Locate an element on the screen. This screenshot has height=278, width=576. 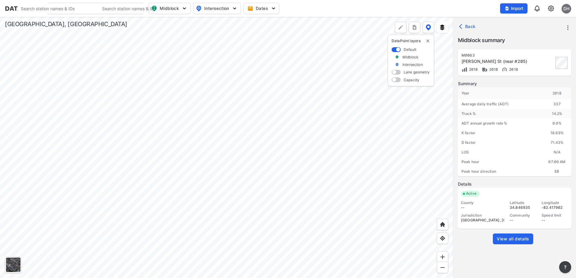
img: xqJnZQTG2JQi0x5lvmkeSNbbgIiQD62bqHG8IfrOzanD0FsRdYrij6fAAAAAElFTkSuQmCC is located at coordinates (414, 27).